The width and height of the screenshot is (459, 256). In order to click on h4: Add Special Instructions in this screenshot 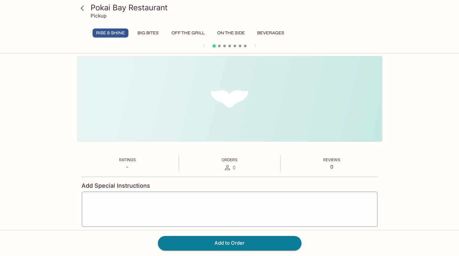, I will do `click(230, 186)`.